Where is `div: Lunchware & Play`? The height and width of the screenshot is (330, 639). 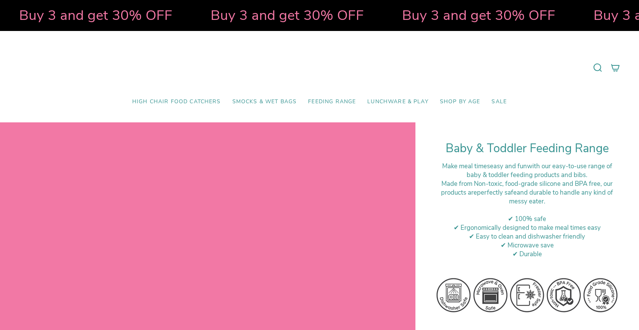
div: Lunchware & Play is located at coordinates (398, 102).